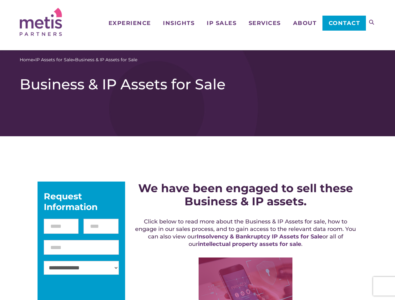 The width and height of the screenshot is (395, 300). What do you see at coordinates (345, 23) in the screenshot?
I see `span: Contact` at bounding box center [345, 23].